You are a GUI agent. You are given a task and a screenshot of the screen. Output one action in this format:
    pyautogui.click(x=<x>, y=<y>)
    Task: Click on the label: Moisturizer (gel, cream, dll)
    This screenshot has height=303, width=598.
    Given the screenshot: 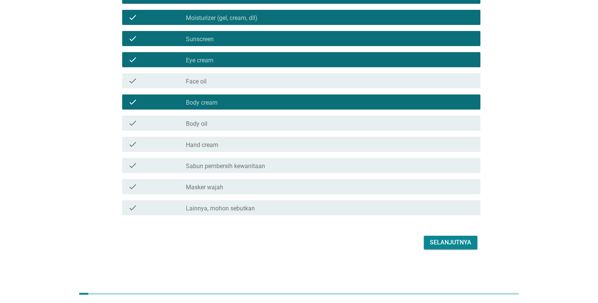 What is the action you would take?
    pyautogui.click(x=222, y=18)
    